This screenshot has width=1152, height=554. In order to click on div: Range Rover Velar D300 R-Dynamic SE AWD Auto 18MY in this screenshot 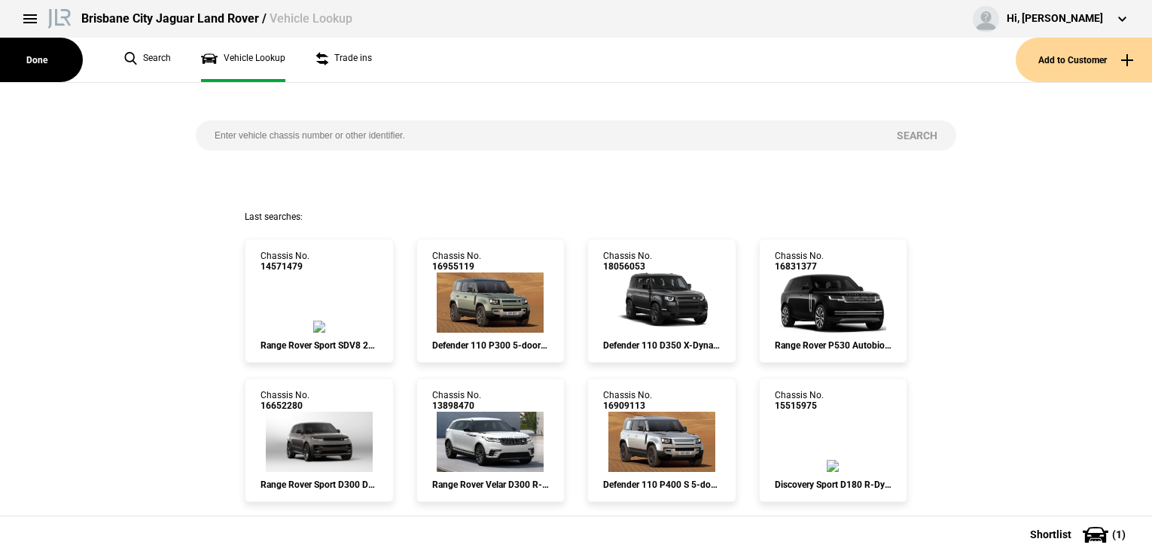, I will do `click(491, 485)`.